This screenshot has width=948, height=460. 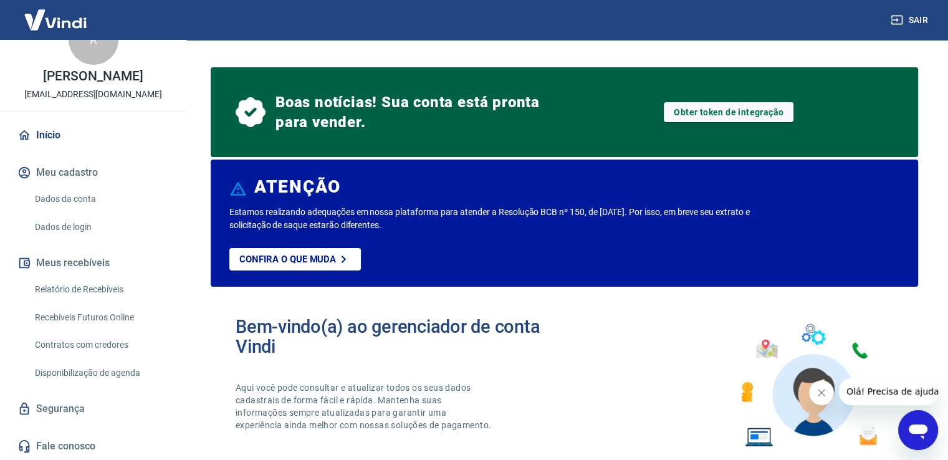 What do you see at coordinates (94, 40) in the screenshot?
I see `div: R` at bounding box center [94, 40].